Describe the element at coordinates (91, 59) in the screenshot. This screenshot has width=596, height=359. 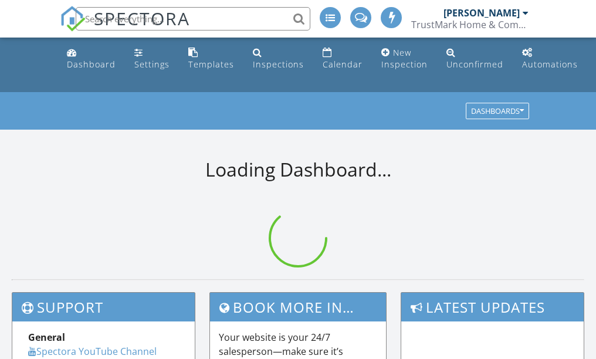
I see `a: Dashboard` at that location.